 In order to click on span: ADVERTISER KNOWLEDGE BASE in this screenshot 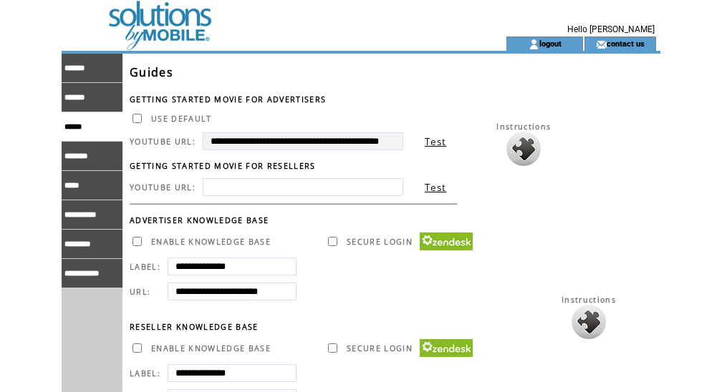, I will do `click(199, 221)`.